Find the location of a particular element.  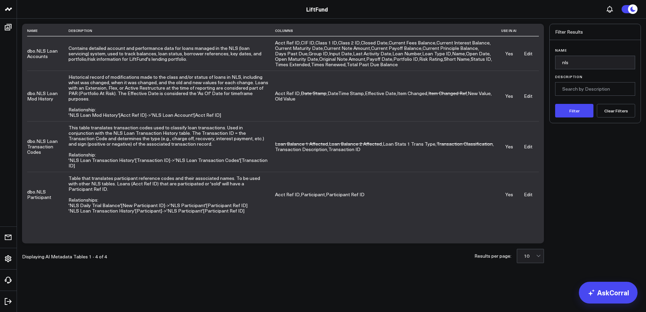

th: Name is located at coordinates (48, 31).